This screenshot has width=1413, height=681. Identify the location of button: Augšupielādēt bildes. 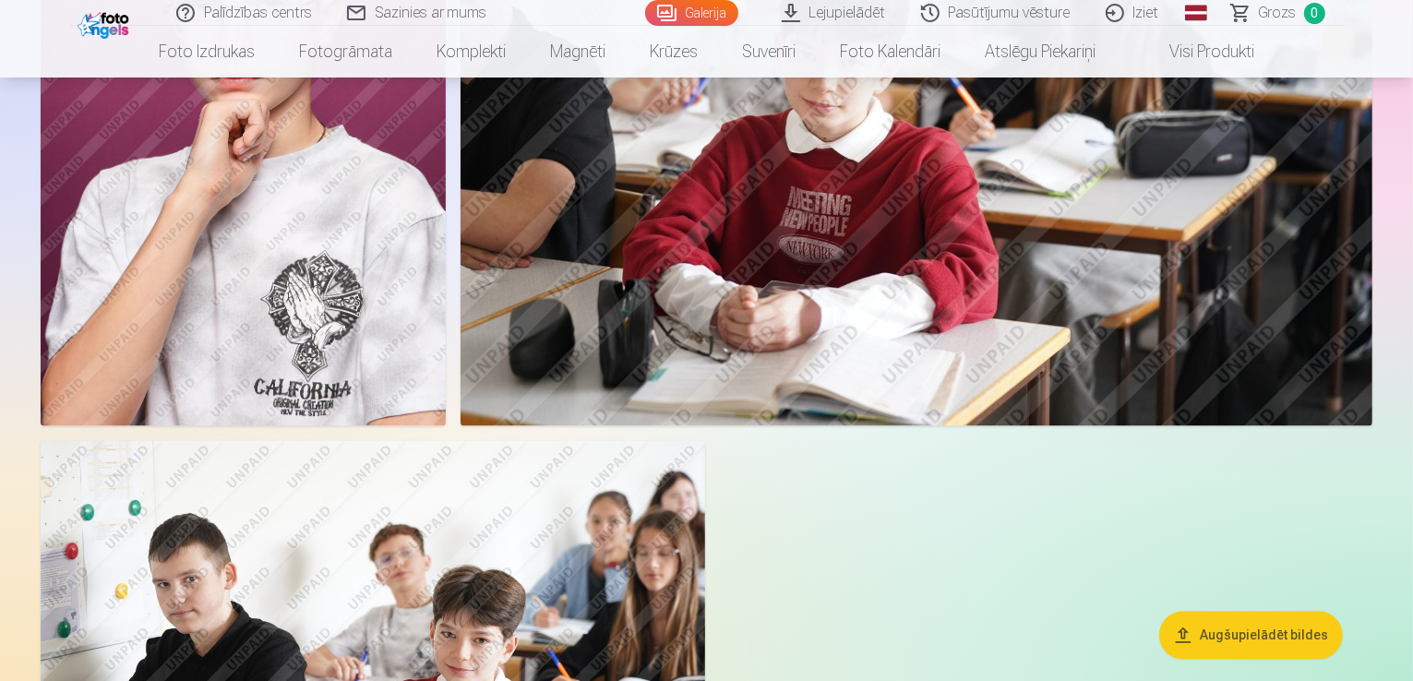
(1250, 635).